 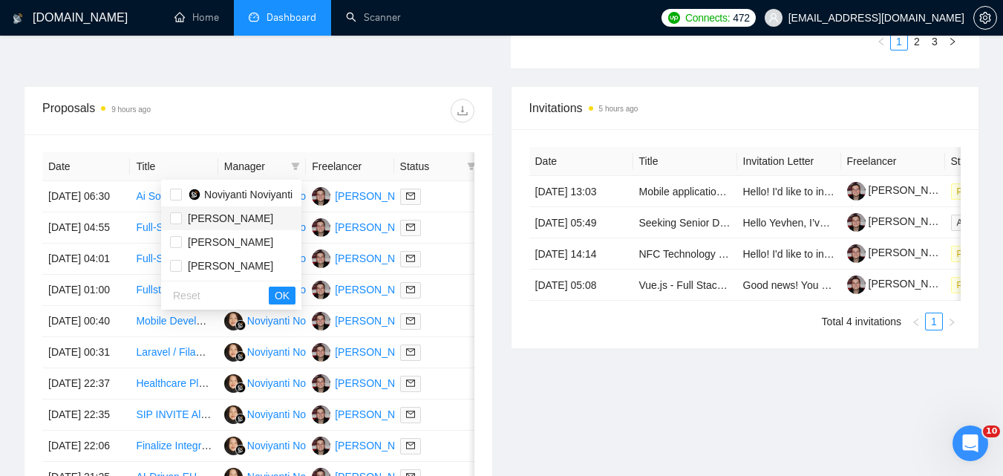 What do you see at coordinates (18, 19) in the screenshot?
I see `img: logo` at bounding box center [18, 19].